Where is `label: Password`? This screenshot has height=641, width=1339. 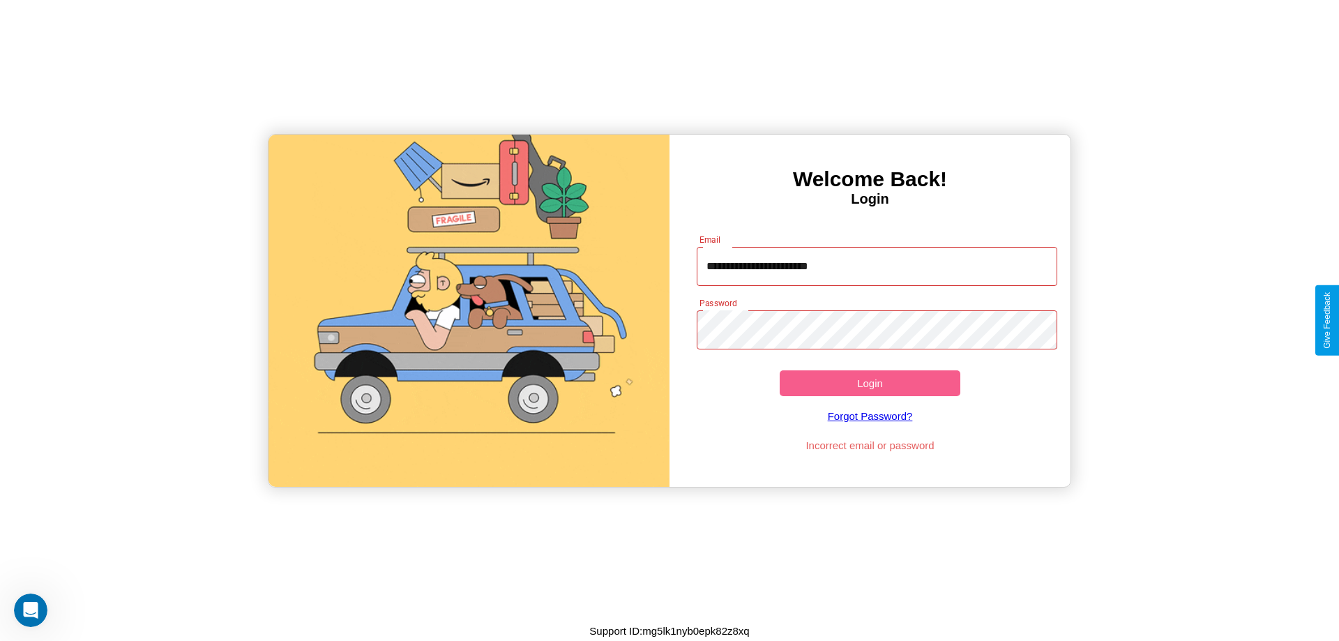
label: Password is located at coordinates (718, 303).